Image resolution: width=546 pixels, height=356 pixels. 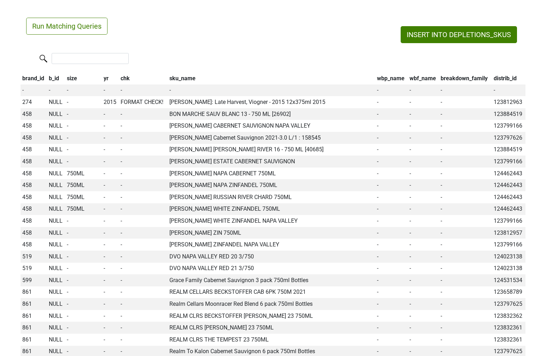 What do you see at coordinates (509, 126) in the screenshot?
I see `td: 123799166` at bounding box center [509, 126].